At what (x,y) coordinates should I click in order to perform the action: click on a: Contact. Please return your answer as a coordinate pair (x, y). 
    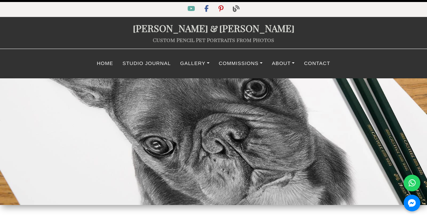
    Looking at the image, I should click on (317, 63).